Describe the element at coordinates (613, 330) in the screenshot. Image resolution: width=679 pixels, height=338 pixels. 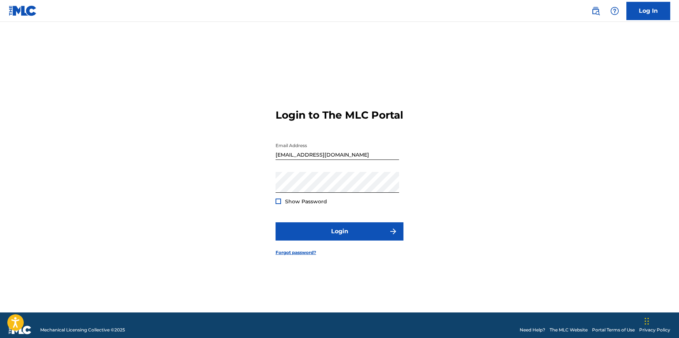
I see `a: Portal Terms of Use` at that location.